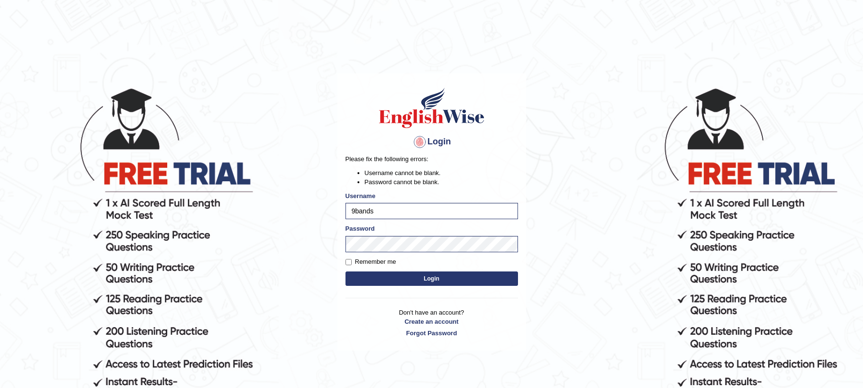  Describe the element at coordinates (432, 333) in the screenshot. I see `a: Forgot Password` at that location.